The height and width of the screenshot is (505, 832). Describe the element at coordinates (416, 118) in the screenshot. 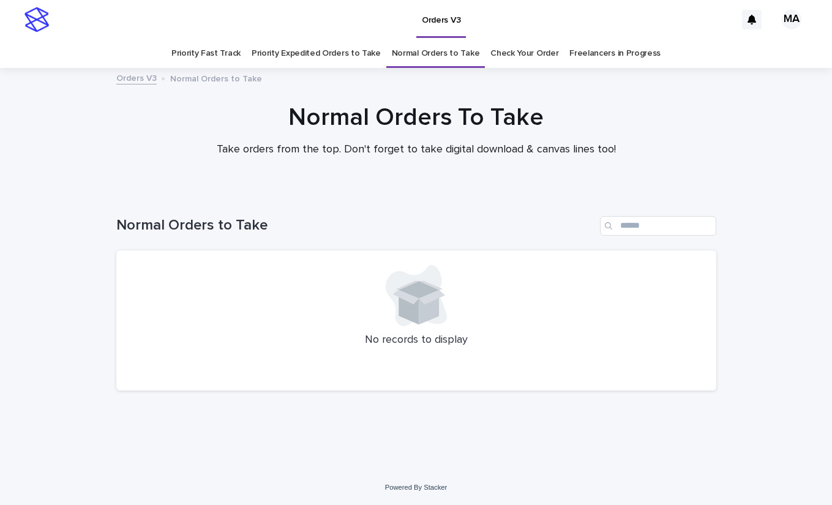

I see `h1: Normal Orders To Take` at that location.